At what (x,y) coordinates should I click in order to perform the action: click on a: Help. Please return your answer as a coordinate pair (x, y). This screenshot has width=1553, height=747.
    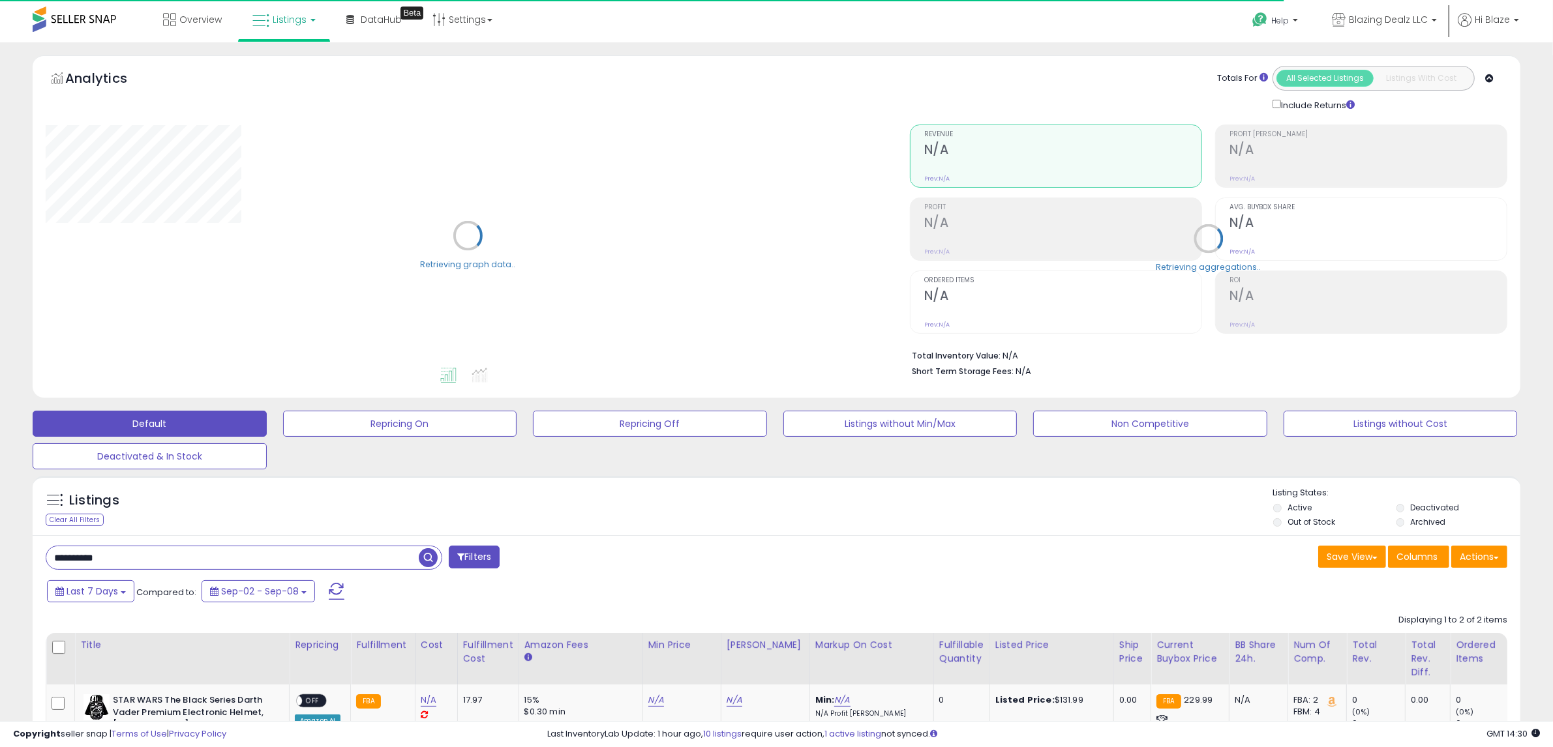
    Looking at the image, I should click on (1276, 22).